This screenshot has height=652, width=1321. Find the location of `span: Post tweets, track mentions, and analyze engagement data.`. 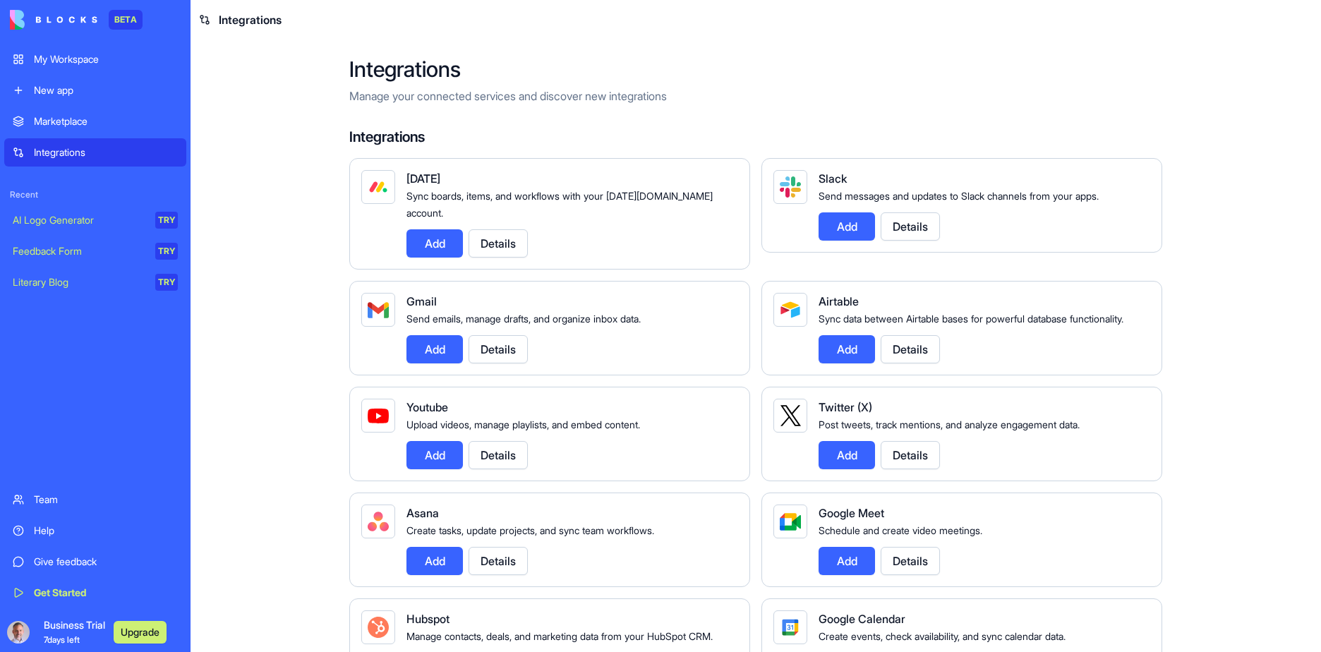

span: Post tweets, track mentions, and analyze engagement data. is located at coordinates (949, 424).